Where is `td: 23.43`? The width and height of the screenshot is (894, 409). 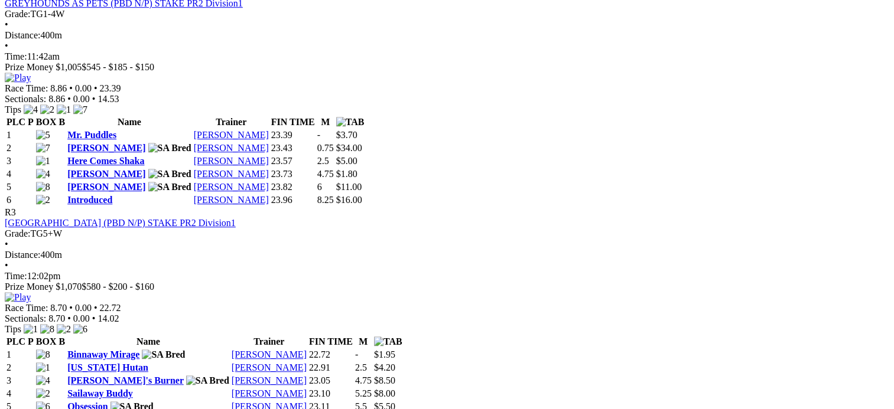
td: 23.43 is located at coordinates (293, 148).